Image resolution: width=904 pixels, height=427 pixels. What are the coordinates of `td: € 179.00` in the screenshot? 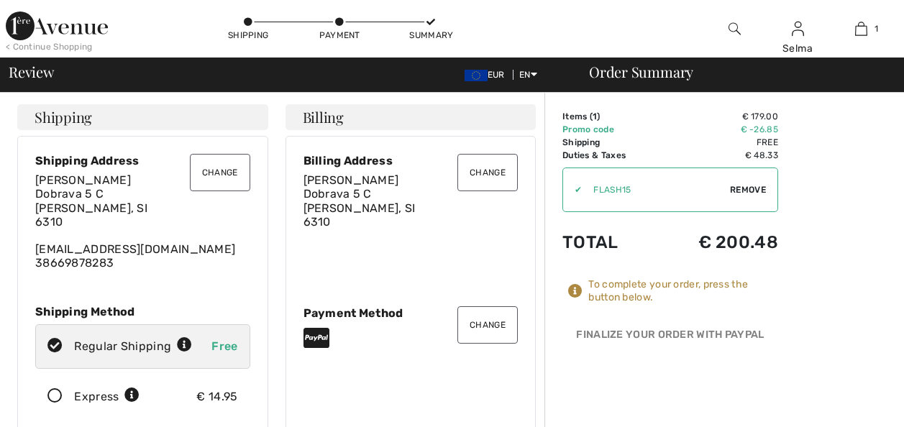 It's located at (718, 117).